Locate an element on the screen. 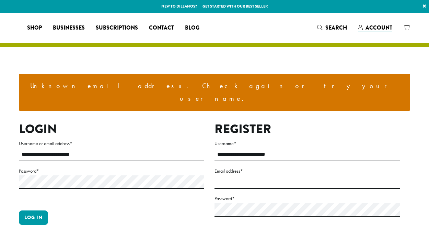 This screenshot has height=228, width=429. span: Subscriptions is located at coordinates (117, 28).